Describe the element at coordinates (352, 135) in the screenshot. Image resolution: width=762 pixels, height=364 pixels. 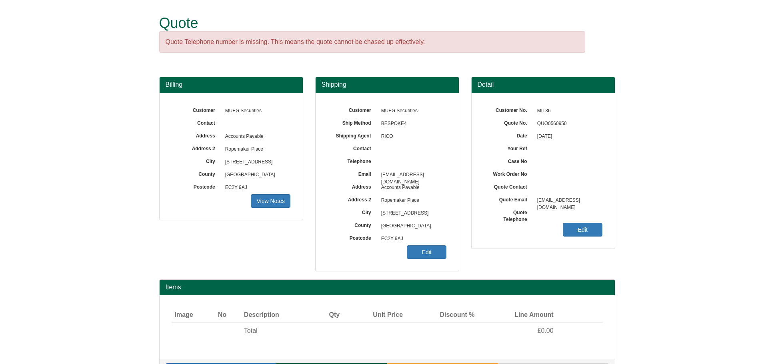
I see `label: Shipping Agent` at that location.